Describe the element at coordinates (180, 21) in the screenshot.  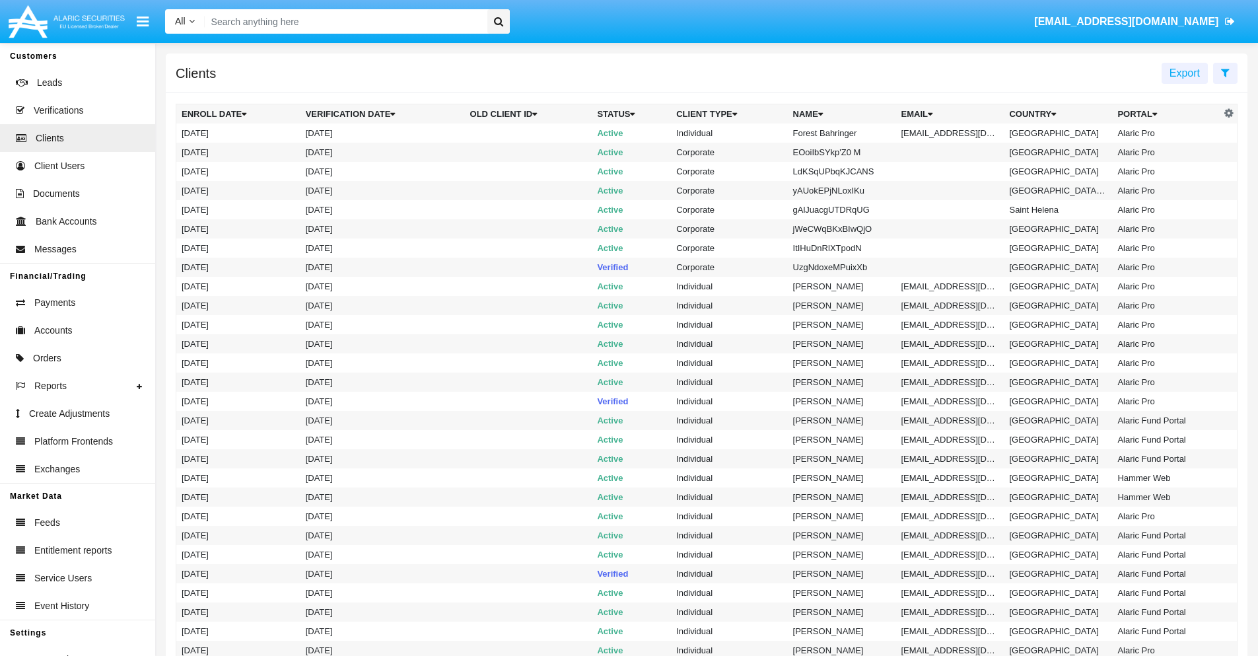
I see `span: All` at that location.